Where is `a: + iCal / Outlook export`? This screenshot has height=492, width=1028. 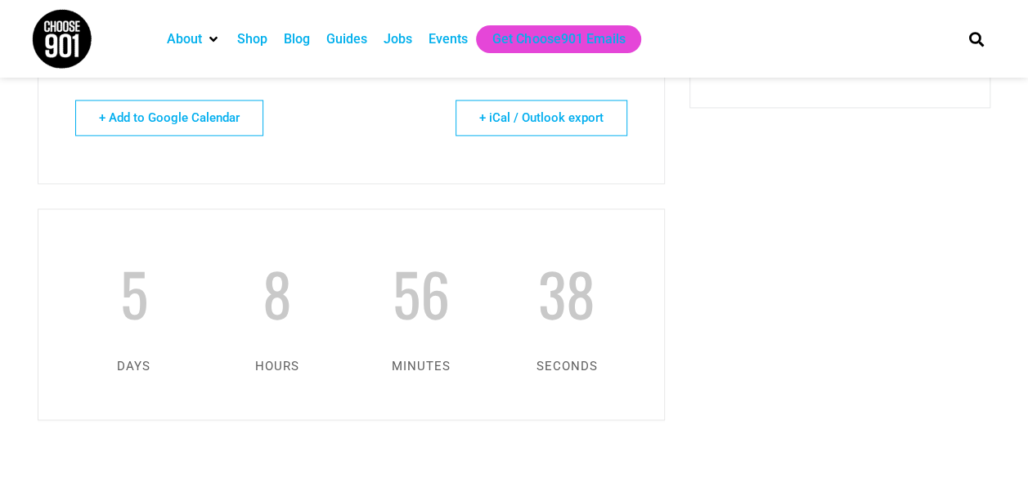 a: + iCal / Outlook export is located at coordinates (542, 118).